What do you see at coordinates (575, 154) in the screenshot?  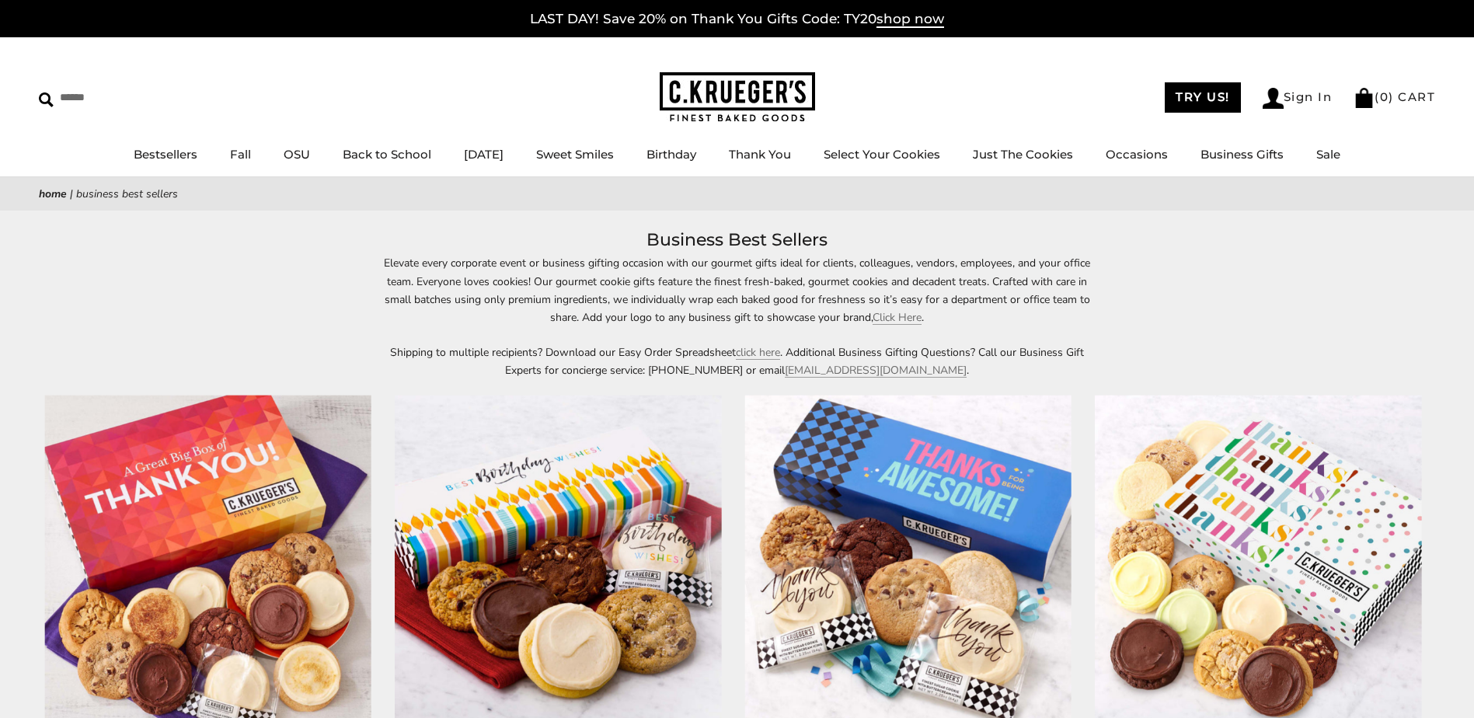 I see `a: Sweet Smiles` at bounding box center [575, 154].